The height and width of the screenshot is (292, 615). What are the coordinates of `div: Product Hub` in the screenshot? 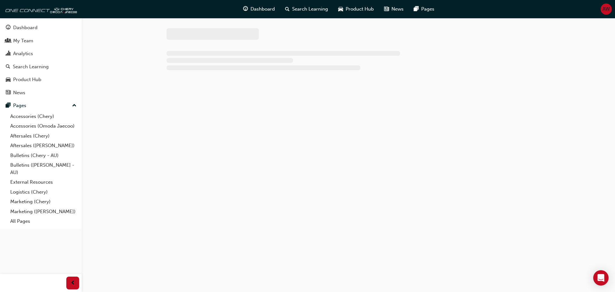 It's located at (27, 79).